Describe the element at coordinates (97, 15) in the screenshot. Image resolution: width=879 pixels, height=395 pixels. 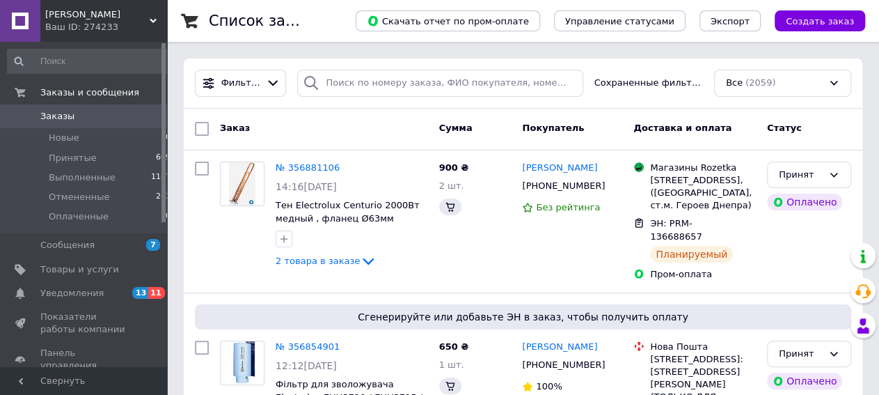
I see `span: Альфа Сервис` at that location.